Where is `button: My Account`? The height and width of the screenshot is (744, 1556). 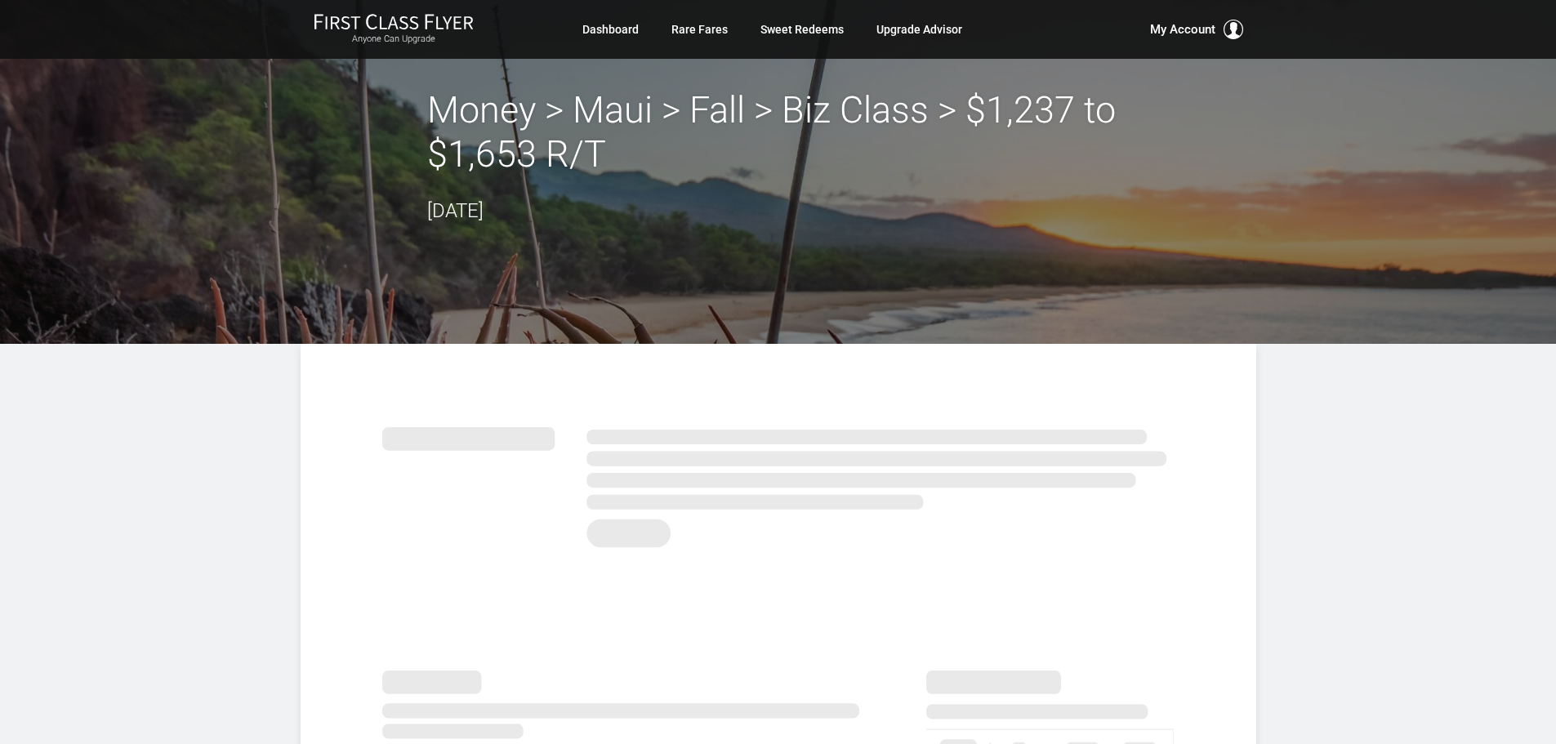
button: My Account is located at coordinates (1197, 29).